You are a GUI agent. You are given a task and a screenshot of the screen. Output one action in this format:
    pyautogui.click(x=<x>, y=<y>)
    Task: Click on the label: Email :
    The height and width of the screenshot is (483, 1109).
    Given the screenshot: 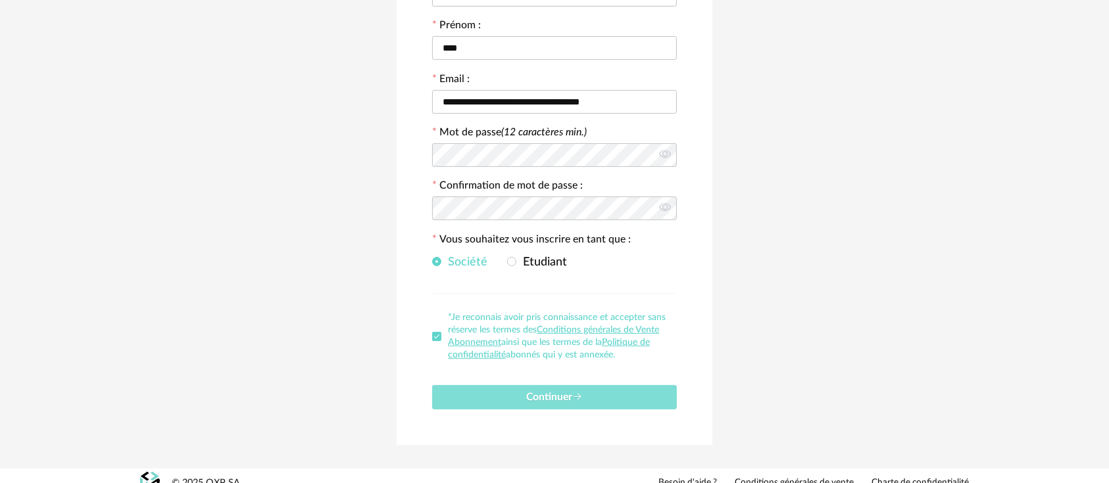 What is the action you would take?
    pyautogui.click(x=450, y=81)
    